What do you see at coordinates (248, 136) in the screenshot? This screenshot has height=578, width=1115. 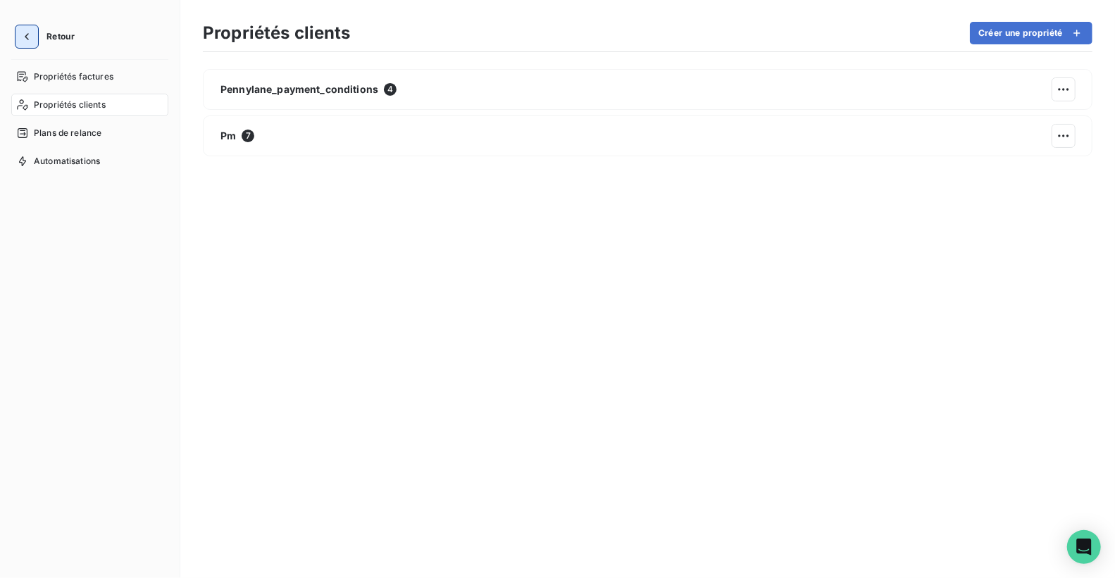 I see `span: 7` at bounding box center [248, 136].